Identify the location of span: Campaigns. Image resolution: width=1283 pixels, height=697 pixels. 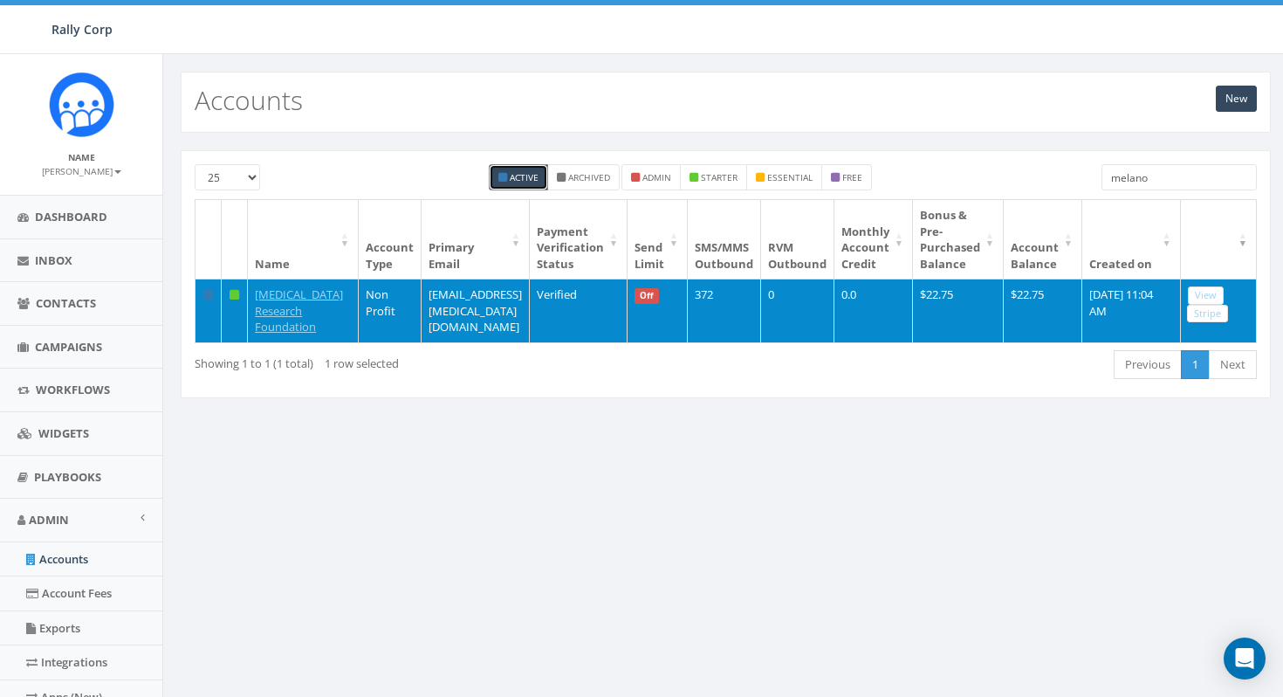
(68, 347).